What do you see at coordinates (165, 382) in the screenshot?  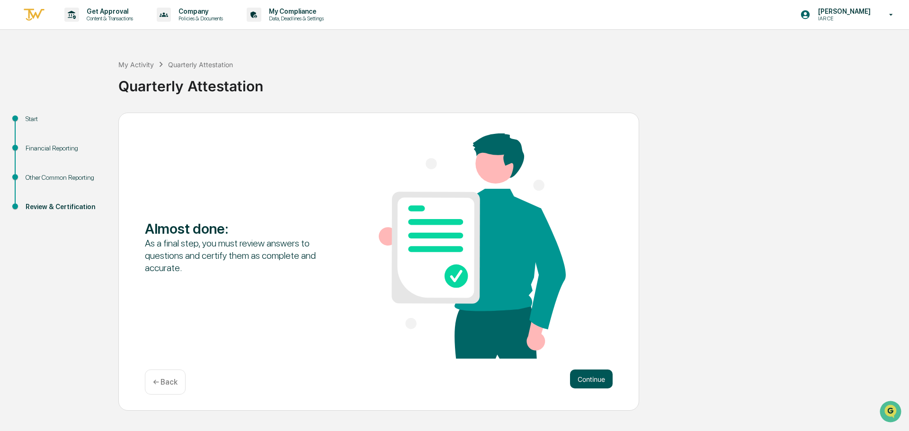 I see `p: ← Back` at bounding box center [165, 382].